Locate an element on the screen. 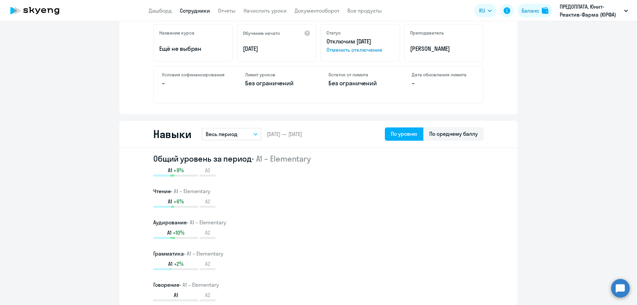  h4: Условия софинансирования is located at coordinates (194, 75).